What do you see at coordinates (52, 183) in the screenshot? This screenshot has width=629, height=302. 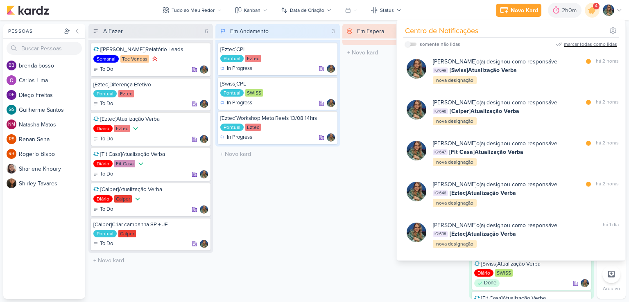 I see `div: S h i r l e y T a v a r e s` at bounding box center [52, 183].